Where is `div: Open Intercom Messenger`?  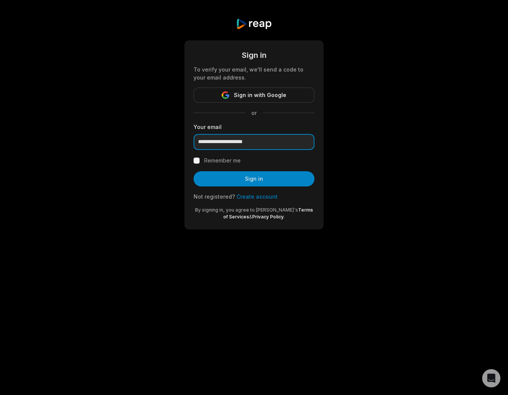 div: Open Intercom Messenger is located at coordinates (491, 378).